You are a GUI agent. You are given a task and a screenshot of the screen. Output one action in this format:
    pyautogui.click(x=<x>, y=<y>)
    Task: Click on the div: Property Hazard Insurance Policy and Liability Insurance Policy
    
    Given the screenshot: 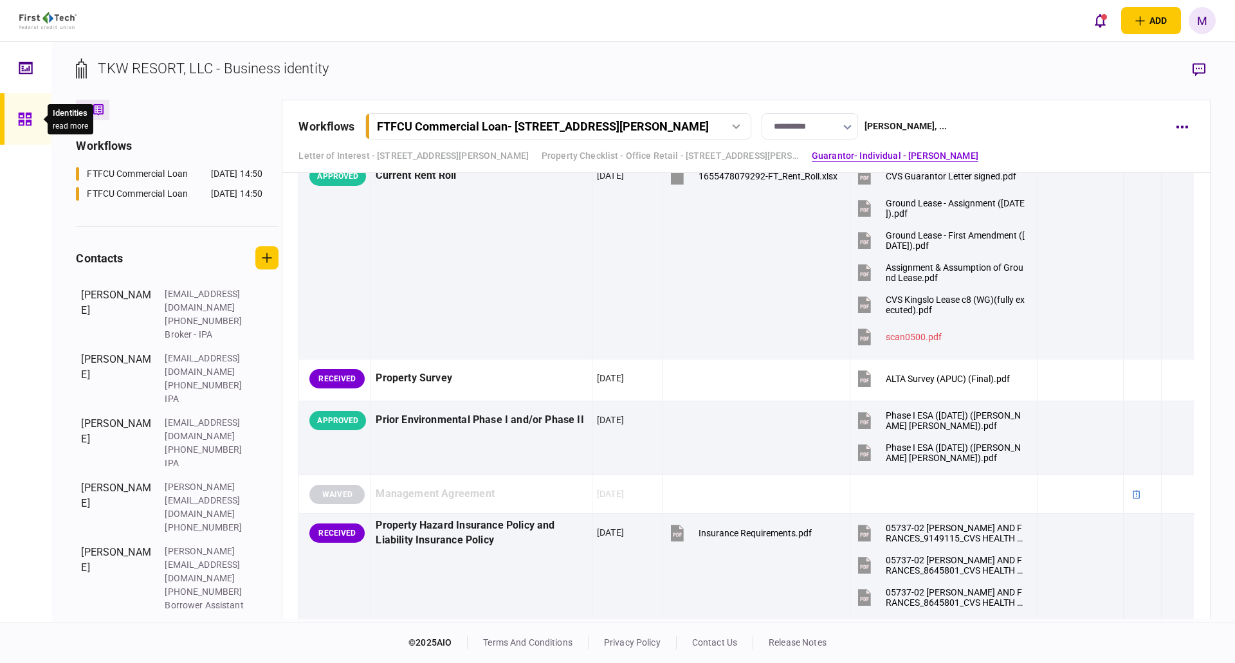 What is the action you would take?
    pyautogui.click(x=481, y=533)
    